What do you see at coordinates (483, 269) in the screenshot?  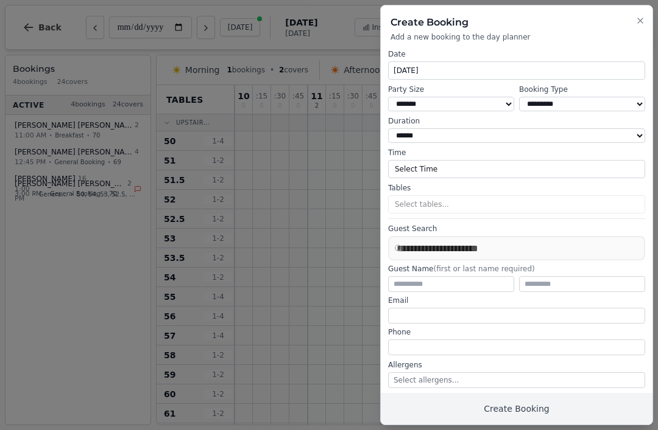 I see `span: (first or last name required)` at bounding box center [483, 269].